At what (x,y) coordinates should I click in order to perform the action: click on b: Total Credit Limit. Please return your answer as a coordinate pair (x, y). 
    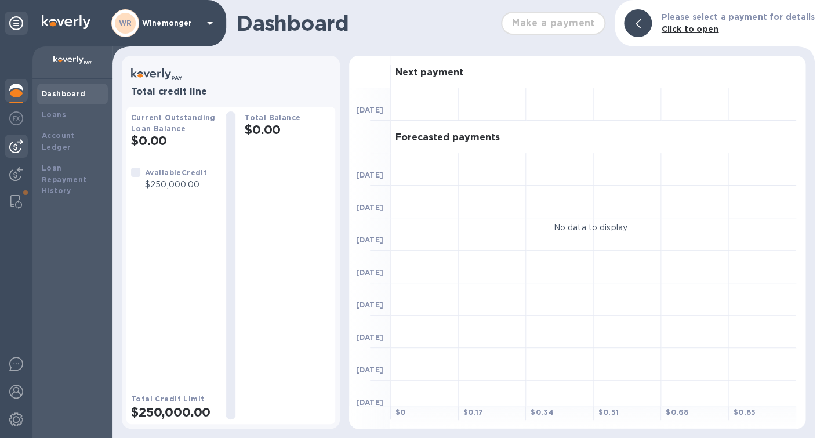
    Looking at the image, I should click on (168, 398).